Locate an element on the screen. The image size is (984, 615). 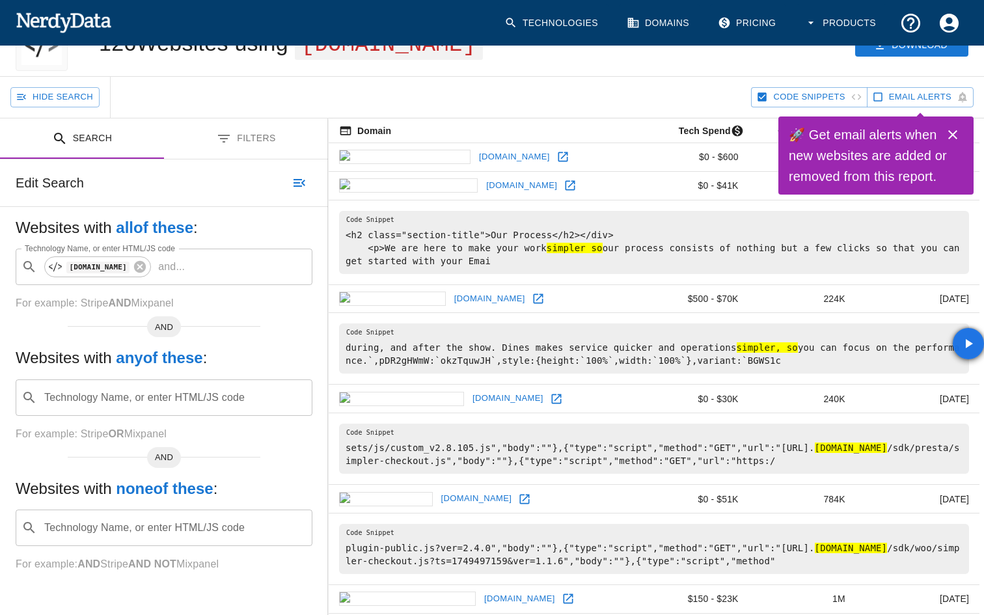
td: 1M is located at coordinates (803, 599).